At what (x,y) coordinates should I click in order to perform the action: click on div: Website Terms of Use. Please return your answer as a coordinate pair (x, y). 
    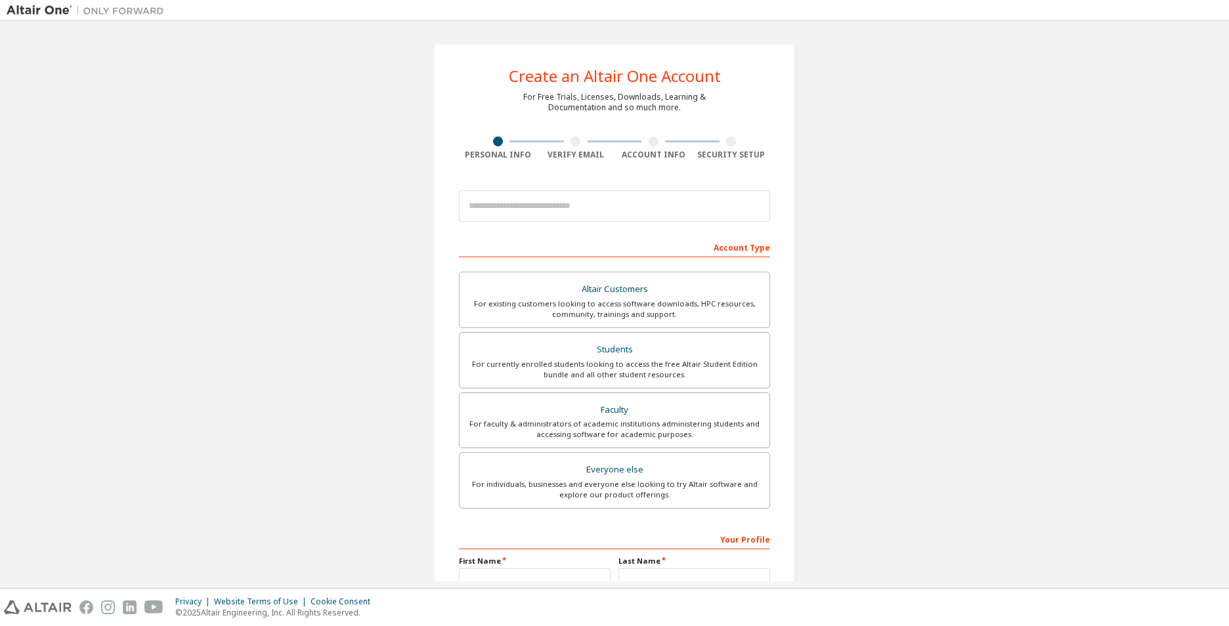
    Looking at the image, I should click on (262, 602).